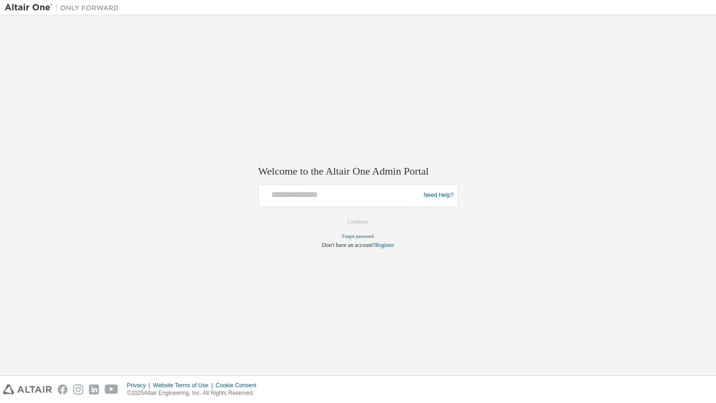 The width and height of the screenshot is (716, 403). What do you see at coordinates (111, 389) in the screenshot?
I see `img: youtube.svg` at bounding box center [111, 389].